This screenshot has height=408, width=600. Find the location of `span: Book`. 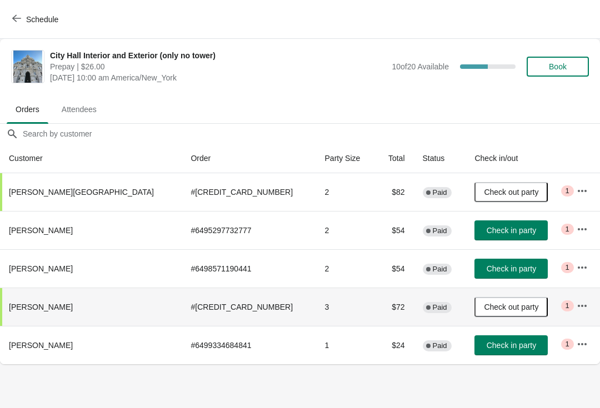

span: Book is located at coordinates (557, 67).